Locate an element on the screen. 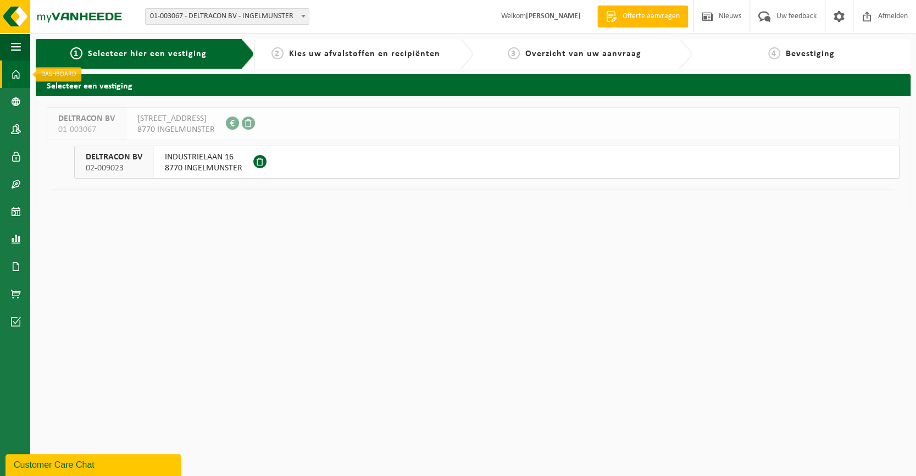  a: Offerte aanvragen is located at coordinates (642, 16).